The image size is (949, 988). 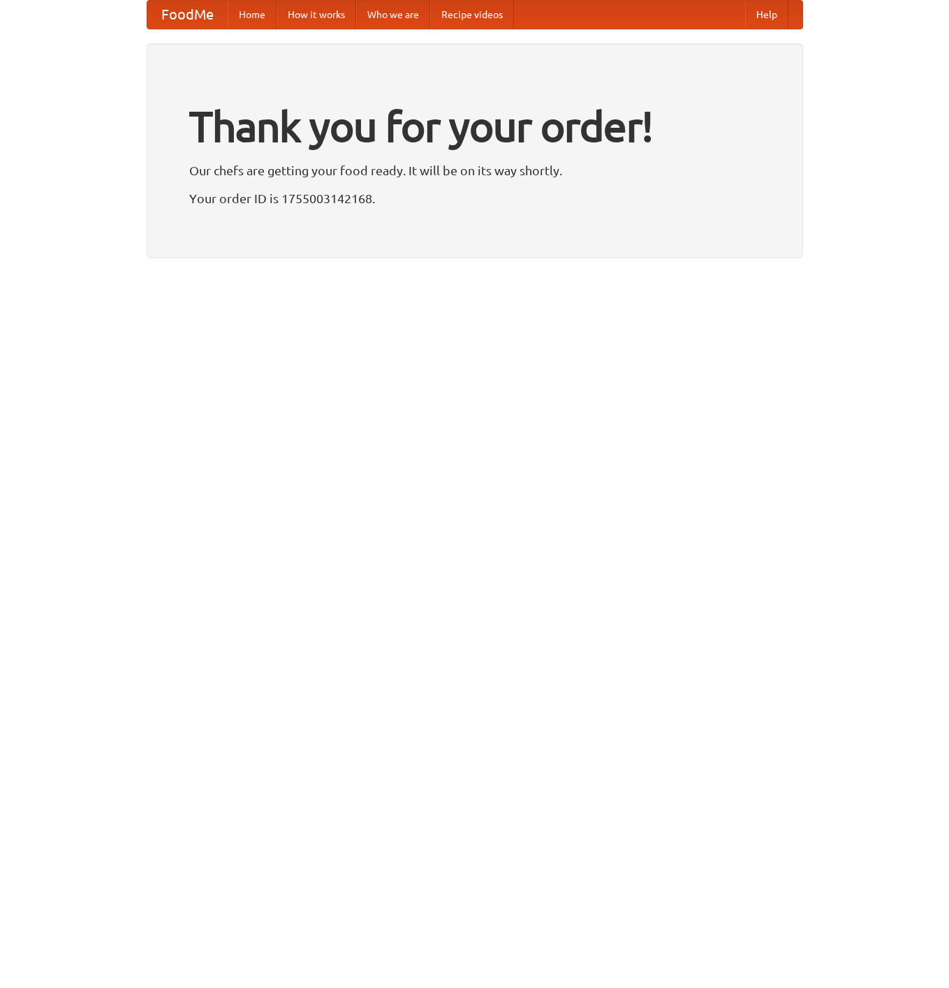 What do you see at coordinates (393, 15) in the screenshot?
I see `a: Who we are` at bounding box center [393, 15].